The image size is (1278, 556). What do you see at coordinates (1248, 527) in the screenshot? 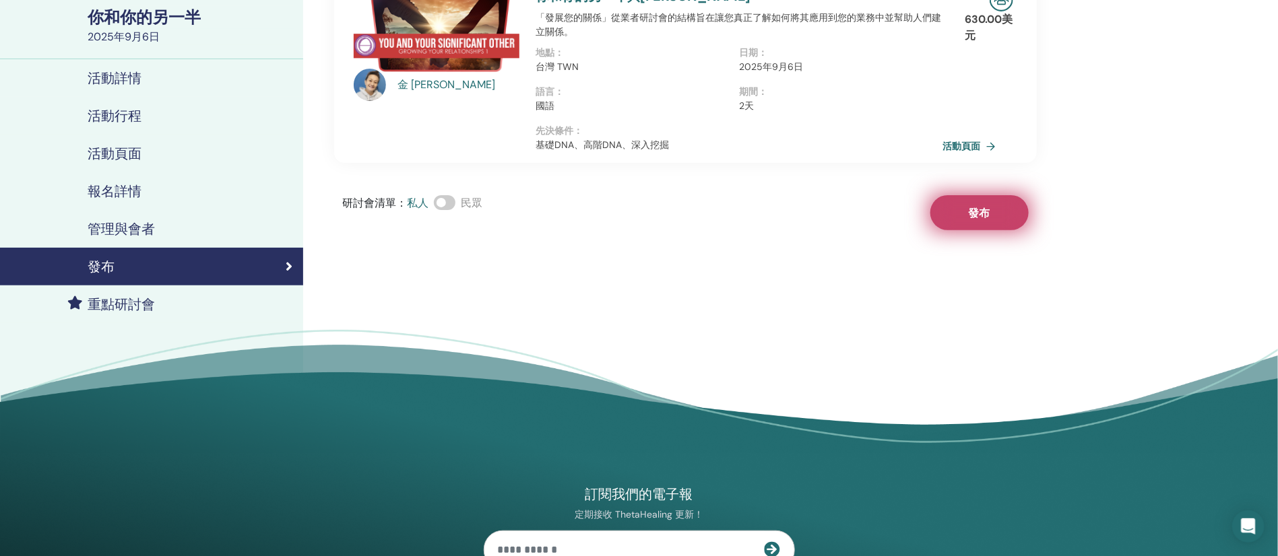
I see `div: 開啟 Intercom Messenger` at bounding box center [1248, 527].